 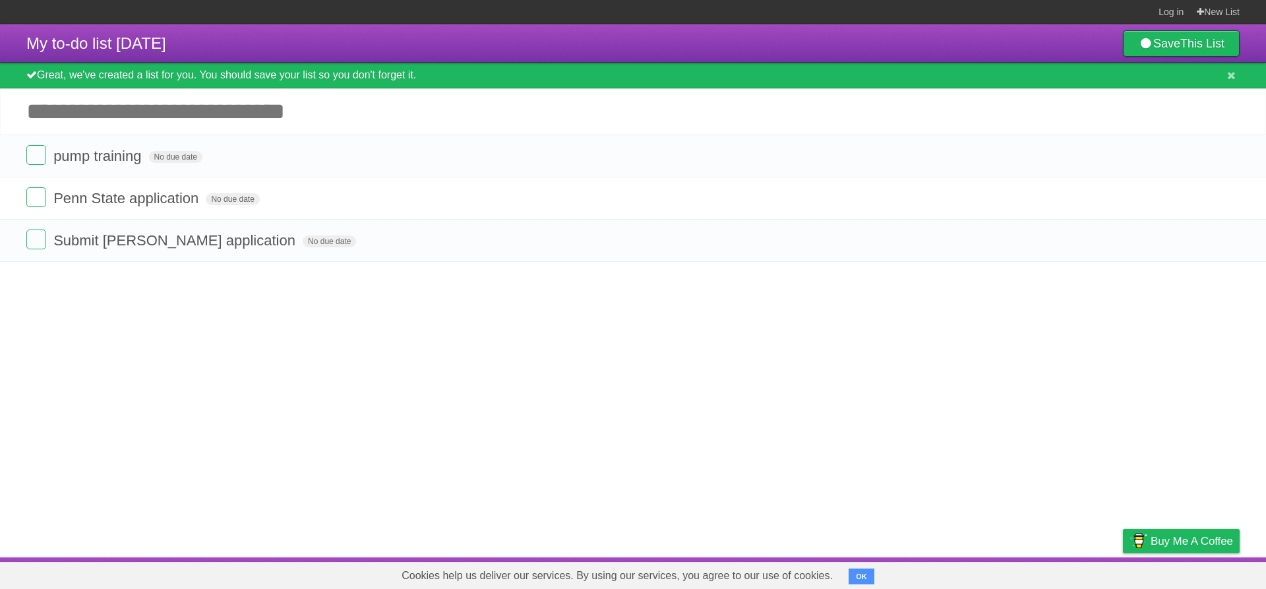 I want to click on span: Buy me a coffee, so click(x=1192, y=541).